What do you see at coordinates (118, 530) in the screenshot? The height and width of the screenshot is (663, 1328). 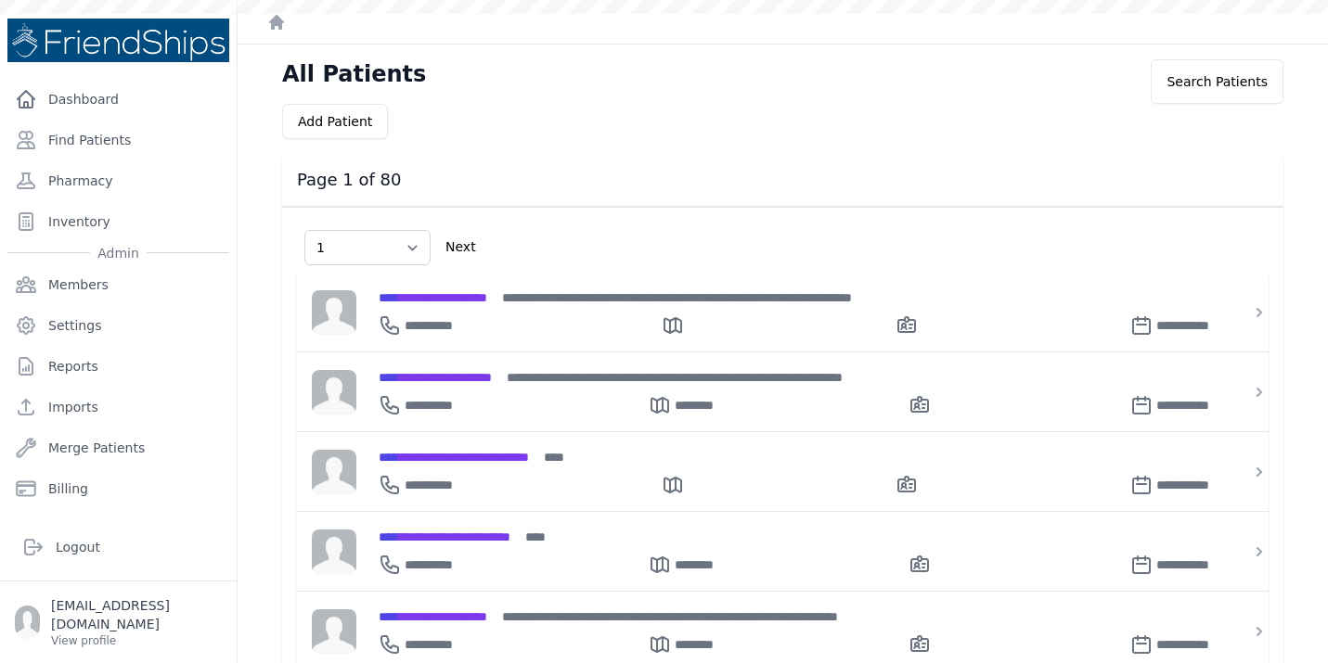 I see `a: Organizations` at bounding box center [118, 530].